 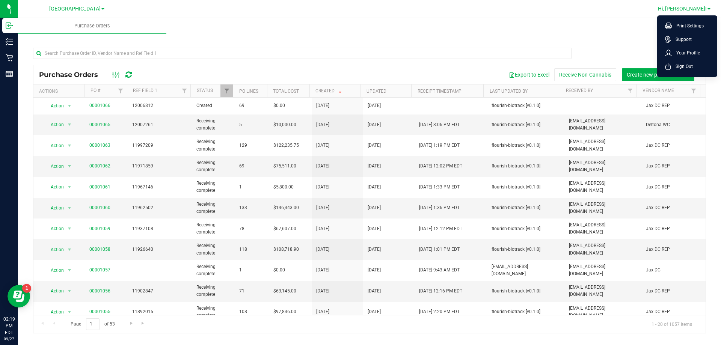 What do you see at coordinates (93, 324) in the screenshot?
I see `input: 1` at bounding box center [93, 324].